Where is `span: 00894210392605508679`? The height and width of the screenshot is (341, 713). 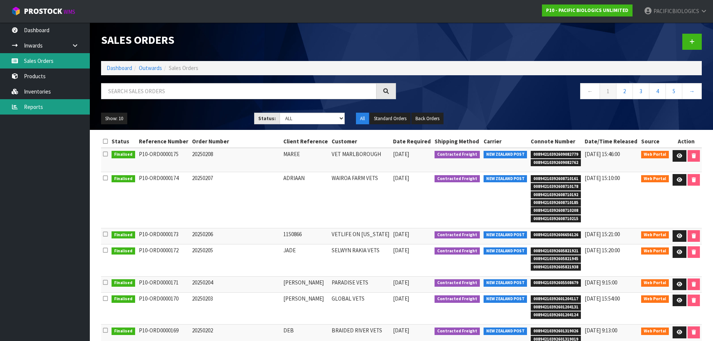 span: 00894210392605508679 is located at coordinates (556, 283).